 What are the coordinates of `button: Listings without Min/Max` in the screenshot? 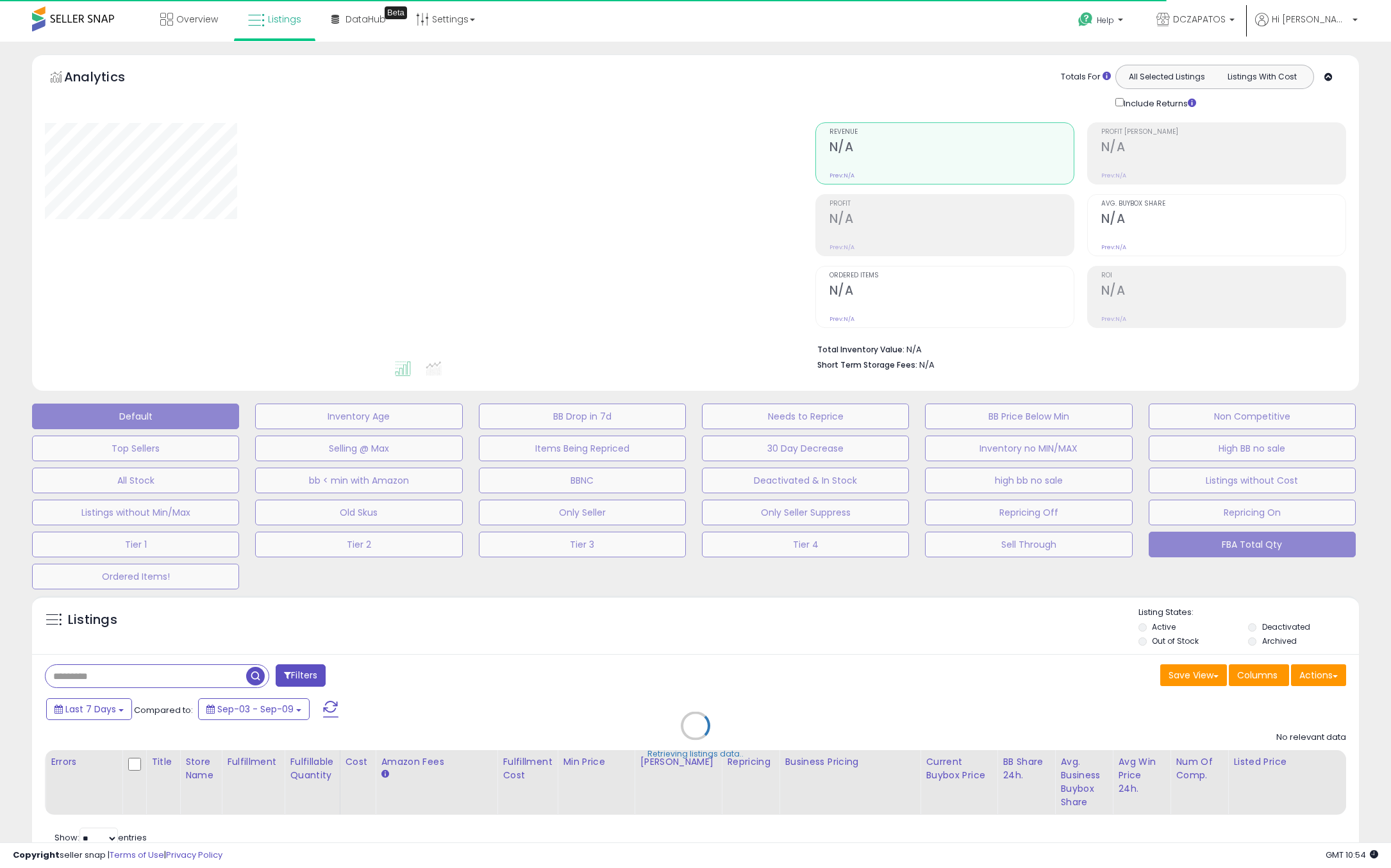 It's located at (135, 512).